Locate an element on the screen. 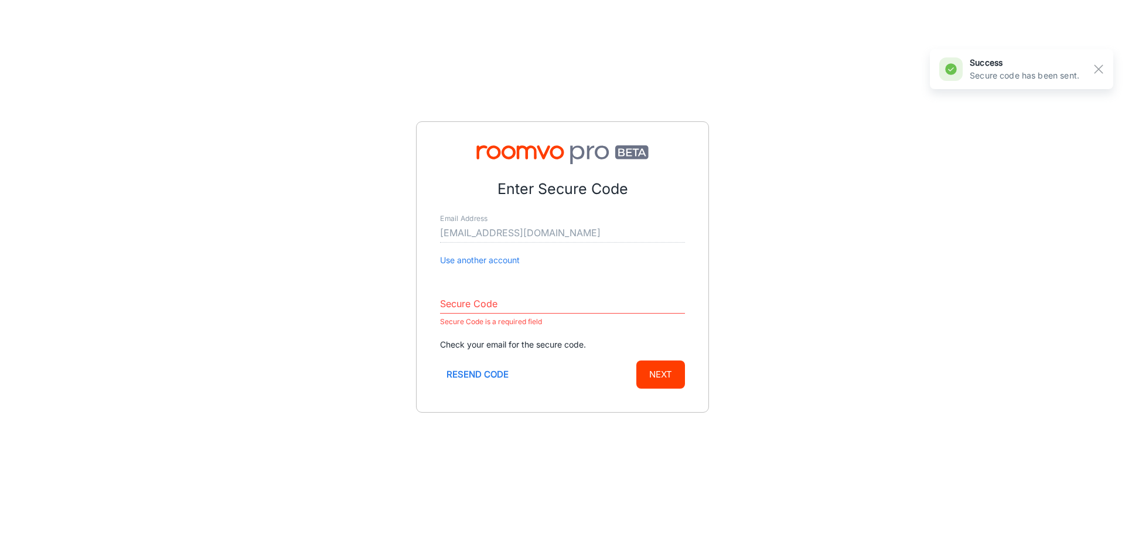 This screenshot has height=534, width=1125. button: Resend code is located at coordinates (477, 374).